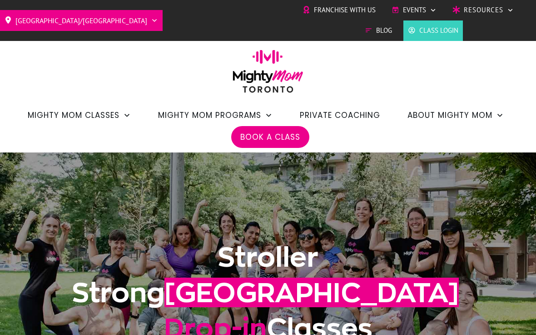 The width and height of the screenshot is (536, 335). Describe the element at coordinates (268, 74) in the screenshot. I see `img: mightymom-logo-toronto` at that location.